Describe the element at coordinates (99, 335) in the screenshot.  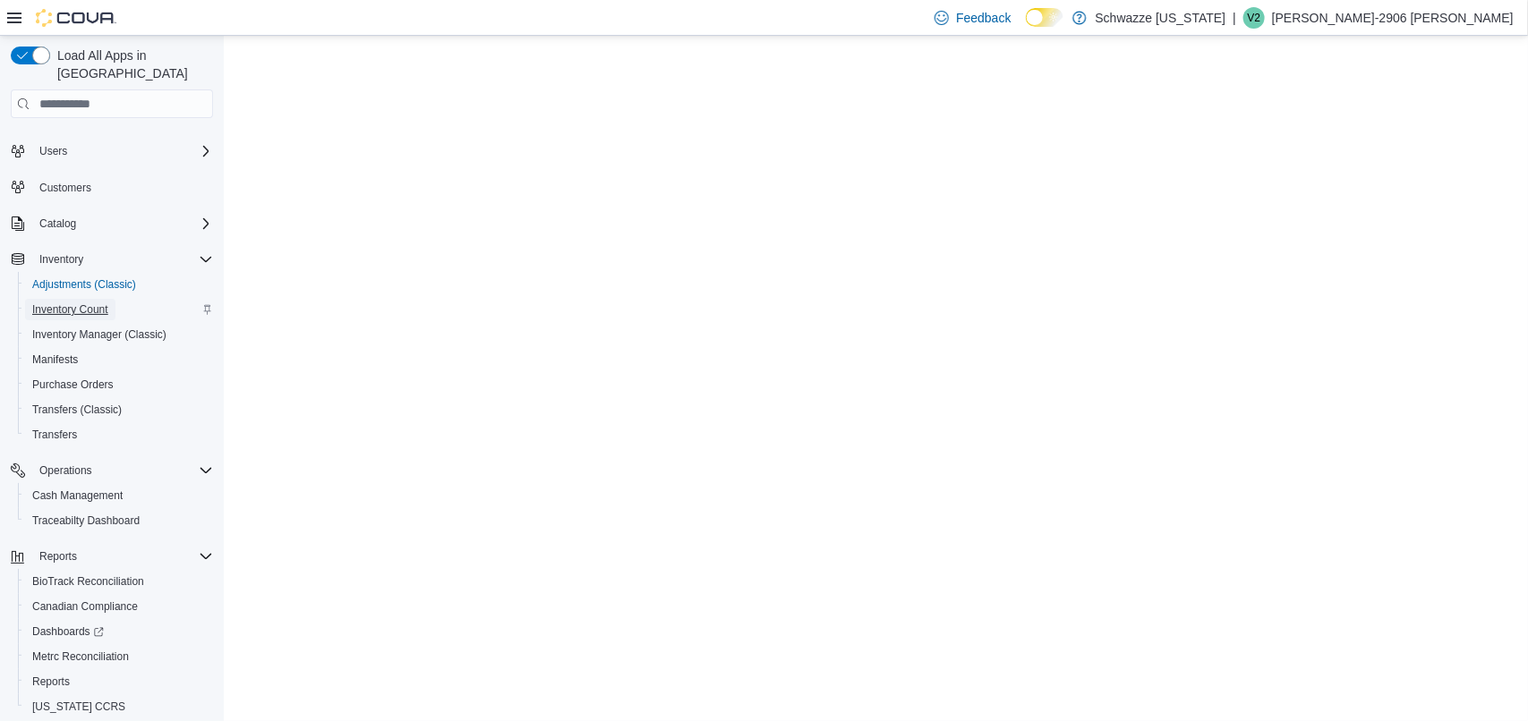
I see `a: Inventory Manager (Classic)` at that location.